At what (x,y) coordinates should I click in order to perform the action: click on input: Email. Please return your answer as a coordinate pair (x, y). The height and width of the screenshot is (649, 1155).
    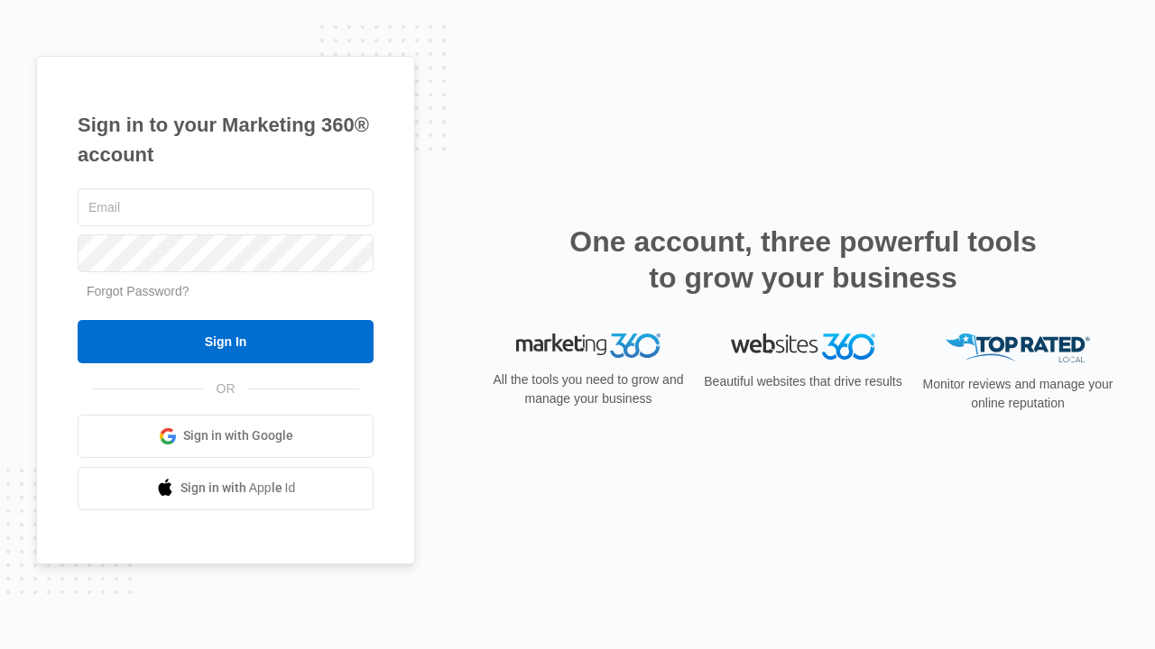
    Looking at the image, I should click on (226, 207).